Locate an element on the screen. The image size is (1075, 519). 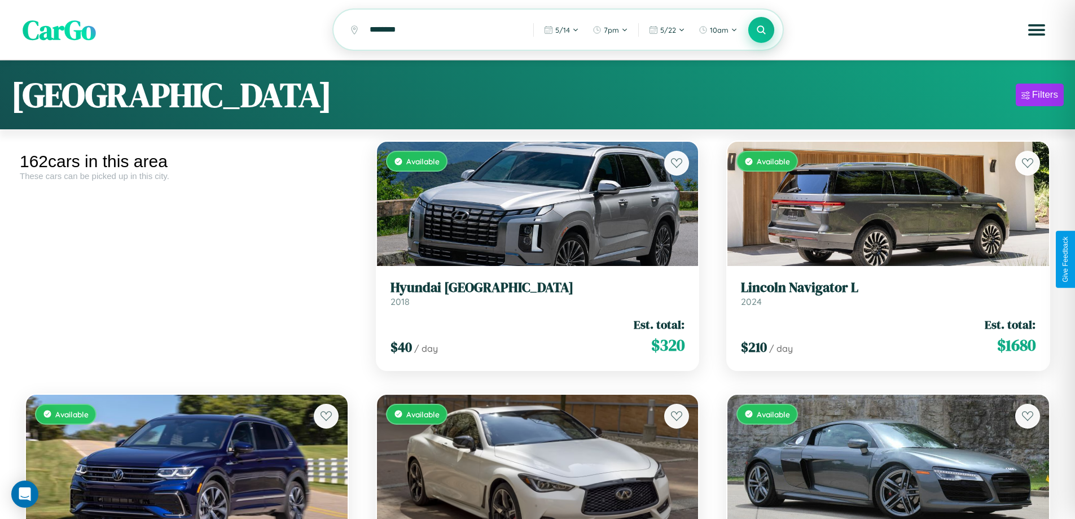
span: 2024 is located at coordinates (751, 301).